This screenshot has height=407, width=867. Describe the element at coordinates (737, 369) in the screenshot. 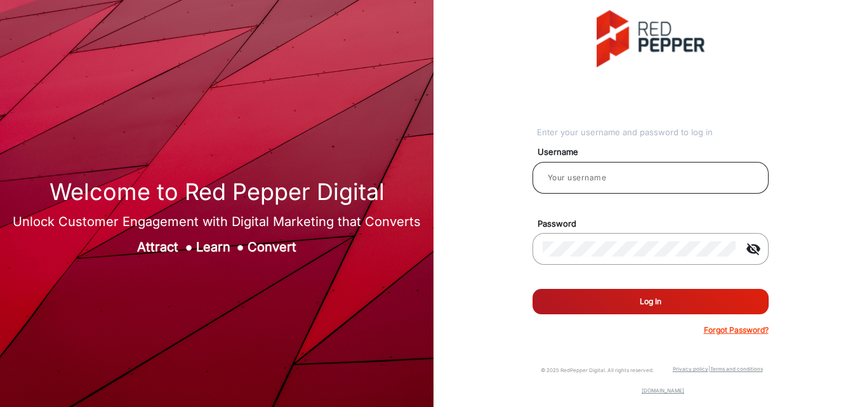

I see `a: Terms and conditions` at that location.